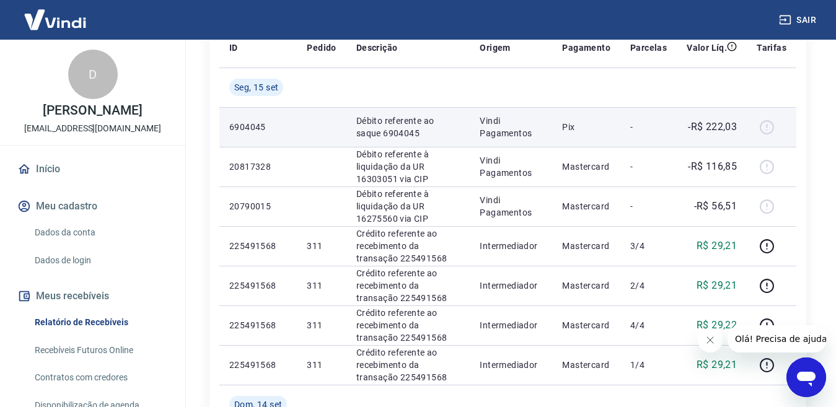 The image size is (836, 407). What do you see at coordinates (100, 260) in the screenshot?
I see `a: Dados de login` at bounding box center [100, 260].